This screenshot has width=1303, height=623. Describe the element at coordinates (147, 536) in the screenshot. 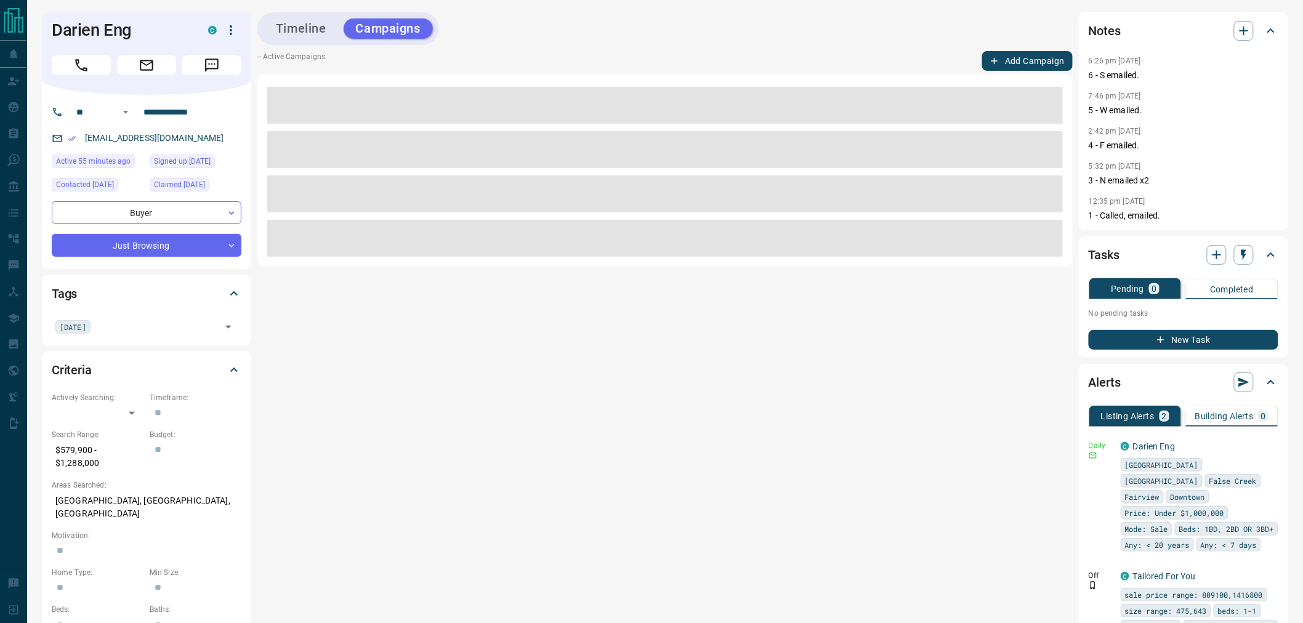

I see `p: Motivation:` at that location.